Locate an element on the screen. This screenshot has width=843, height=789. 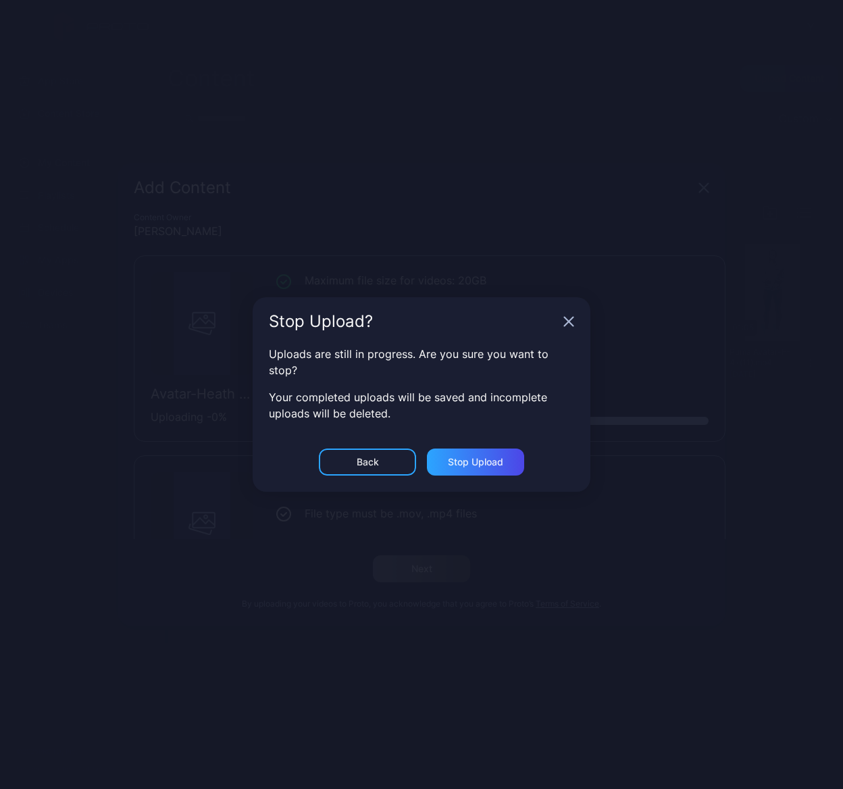
div: Back is located at coordinates (367, 462).